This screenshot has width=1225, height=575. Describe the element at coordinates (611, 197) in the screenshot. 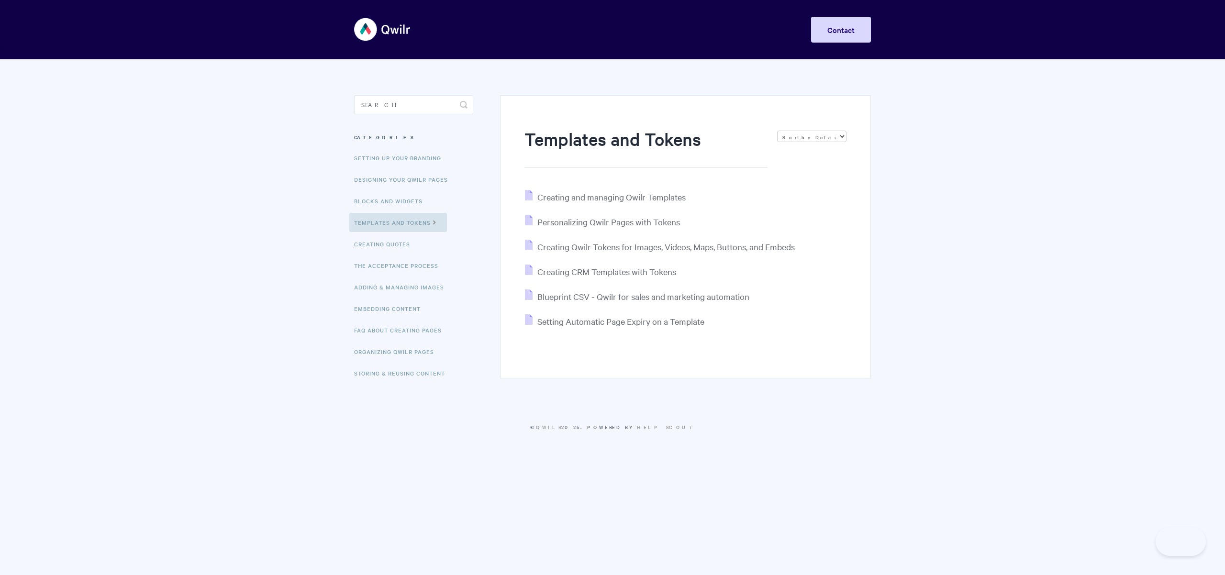

I see `span: Creating and managing Qwilr Templates` at that location.